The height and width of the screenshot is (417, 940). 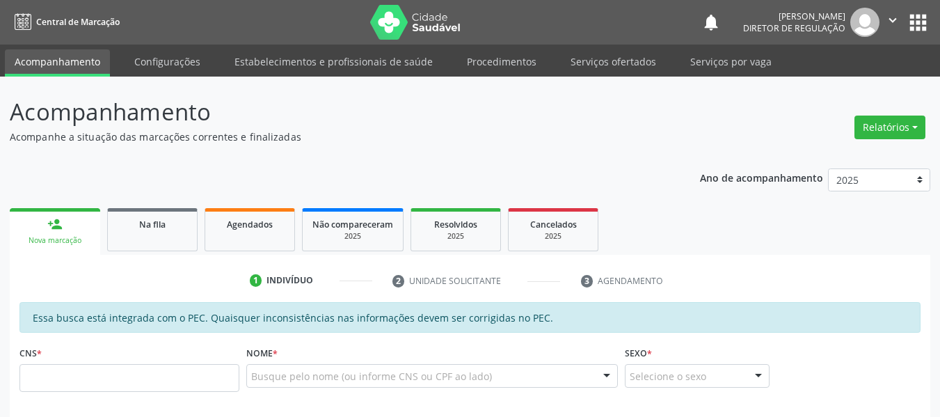 I want to click on div: Nova marcação, so click(x=55, y=240).